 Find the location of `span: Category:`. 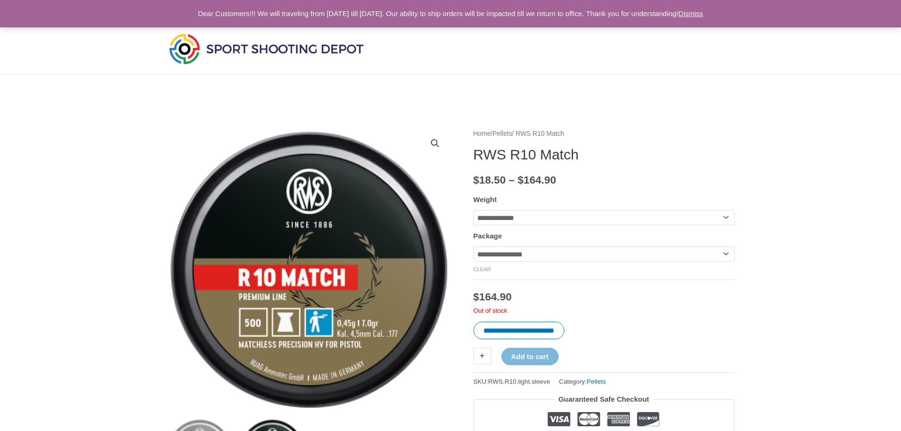

span: Category: is located at coordinates (582, 381).